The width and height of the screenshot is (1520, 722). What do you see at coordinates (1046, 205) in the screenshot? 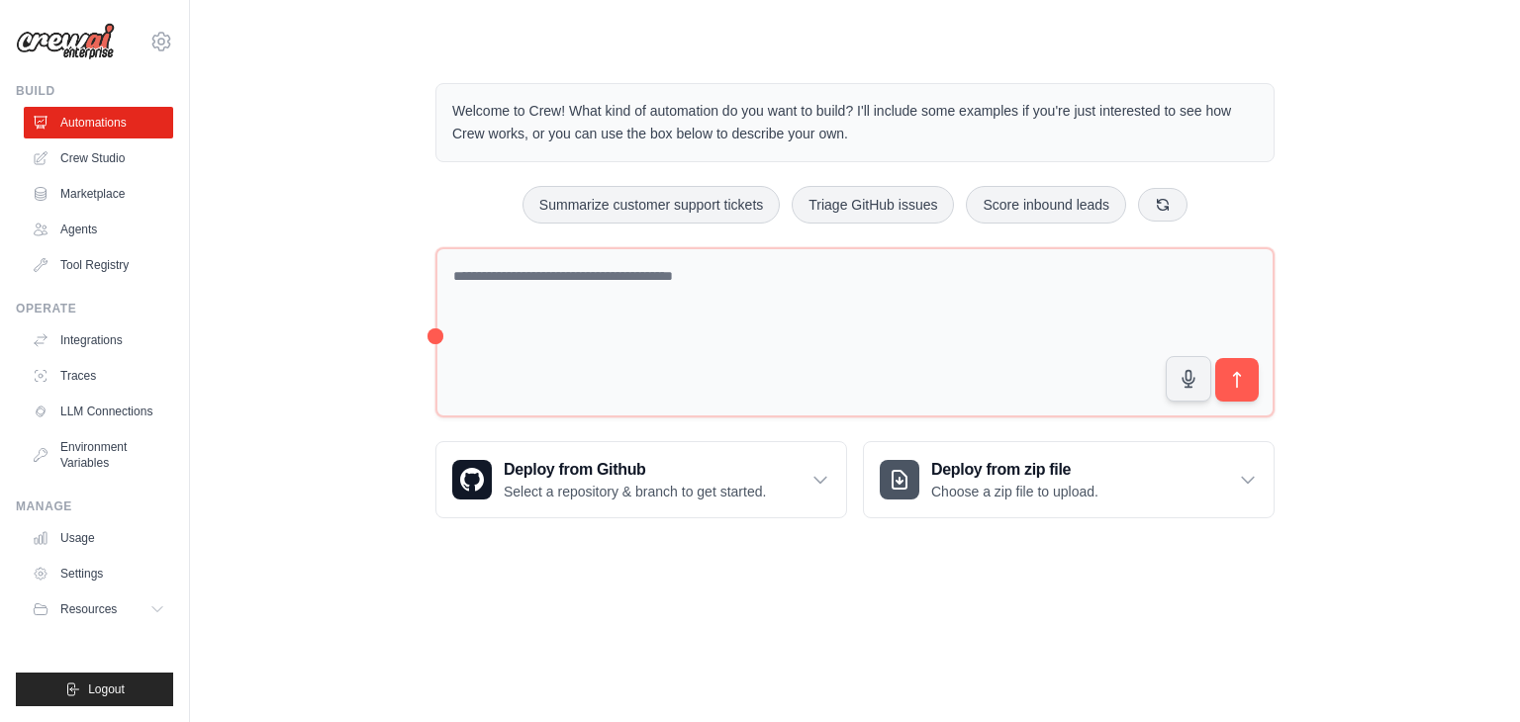
I see `button: Score inbound leads` at bounding box center [1046, 205].